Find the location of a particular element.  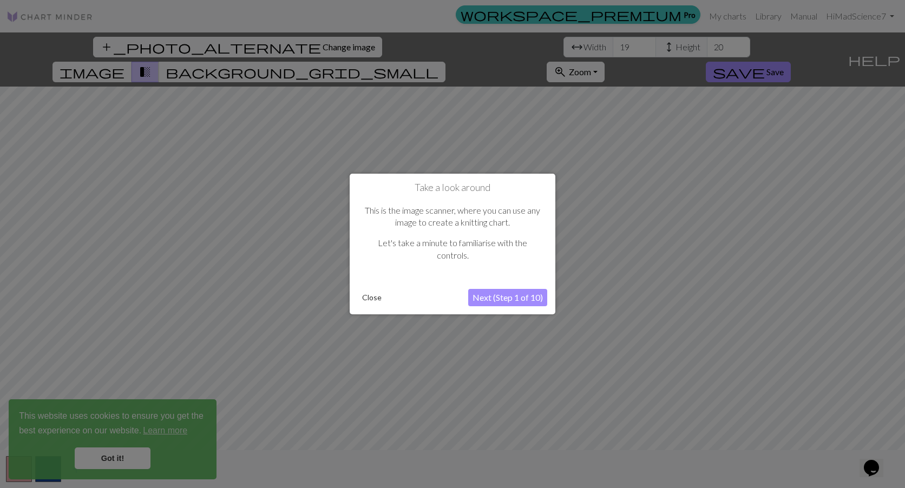

div: Take a look around is located at coordinates (452, 244).